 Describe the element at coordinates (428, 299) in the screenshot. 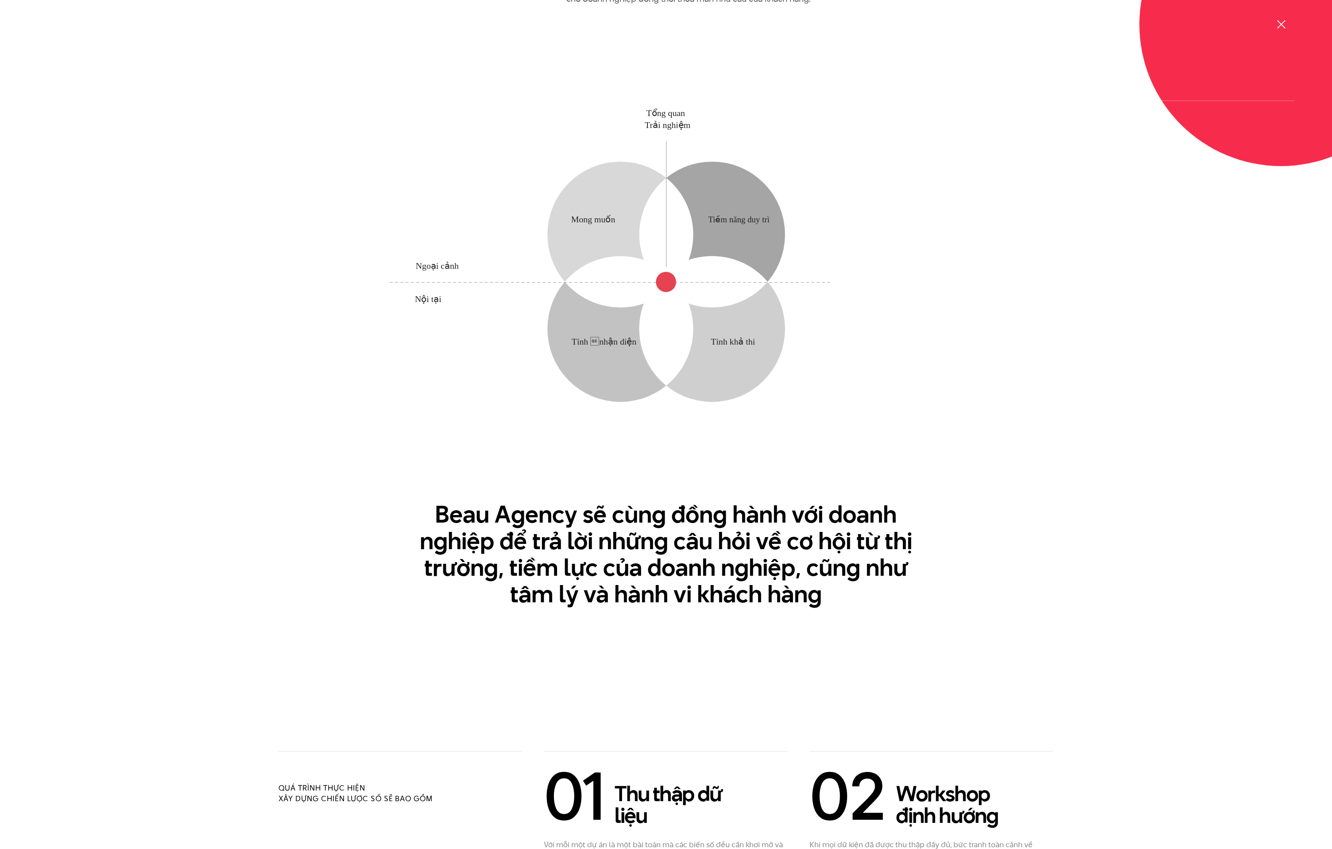

I see `tspan: Nội tại` at that location.